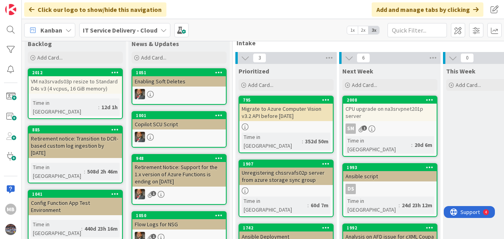  Describe the element at coordinates (75, 85) in the screenshot. I see `div: VM na3srvads03p resize to Standard D4s v3 (4 vcpus, 16 GiB memory)` at that location.